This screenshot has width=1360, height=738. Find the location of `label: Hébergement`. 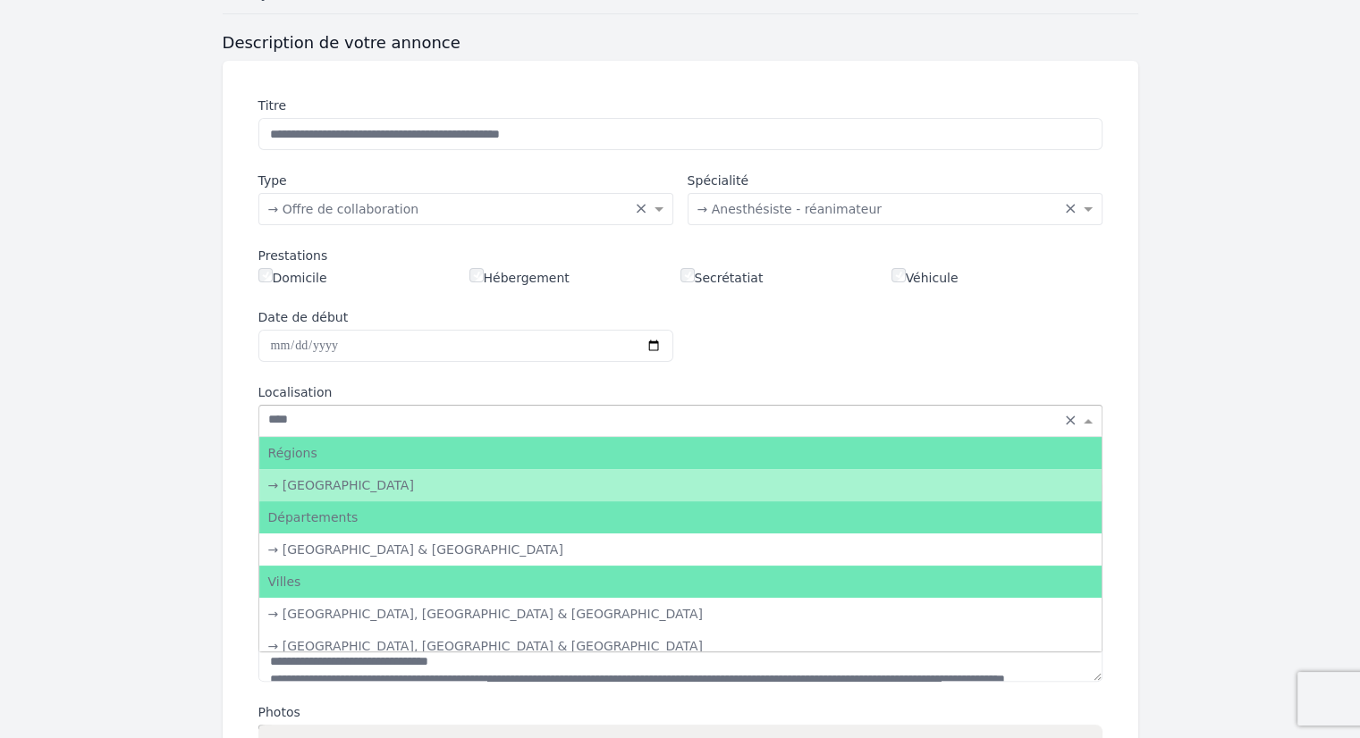

label: Hébergement is located at coordinates (519, 277).